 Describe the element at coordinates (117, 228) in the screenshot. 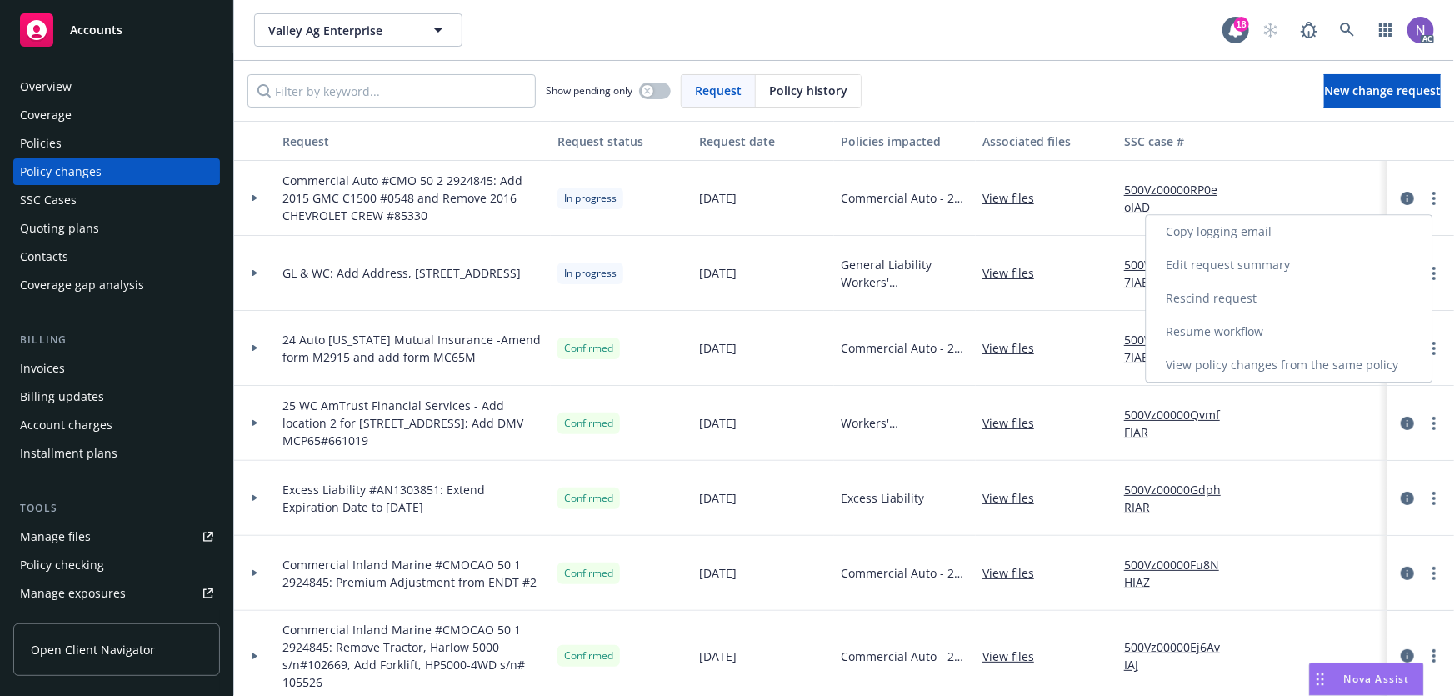

I see `a: Quoting plans` at that location.